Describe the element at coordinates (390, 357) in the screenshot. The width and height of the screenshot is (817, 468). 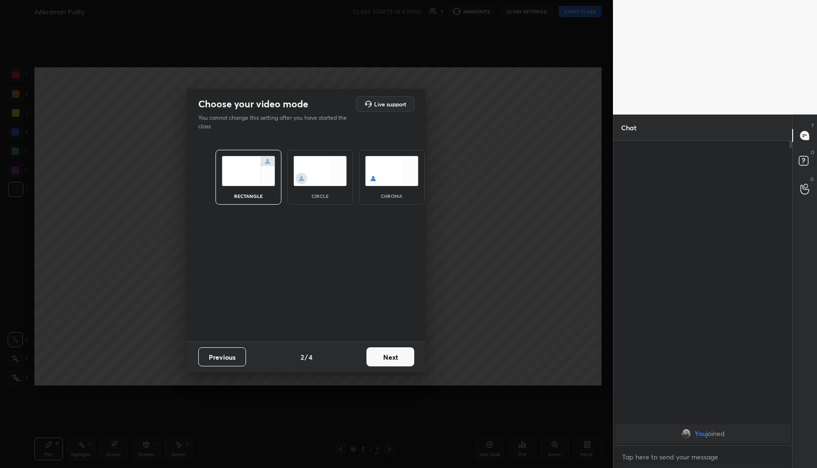
I see `button: Next` at that location.